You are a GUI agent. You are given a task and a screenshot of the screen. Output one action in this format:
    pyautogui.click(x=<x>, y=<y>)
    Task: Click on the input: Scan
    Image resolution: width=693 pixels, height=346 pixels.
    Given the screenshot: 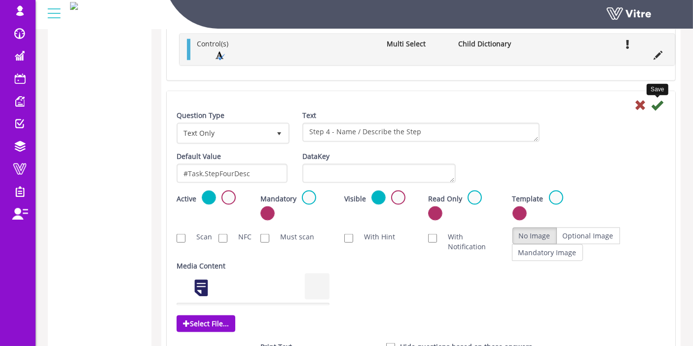 What is the action you would take?
    pyautogui.click(x=181, y=238)
    